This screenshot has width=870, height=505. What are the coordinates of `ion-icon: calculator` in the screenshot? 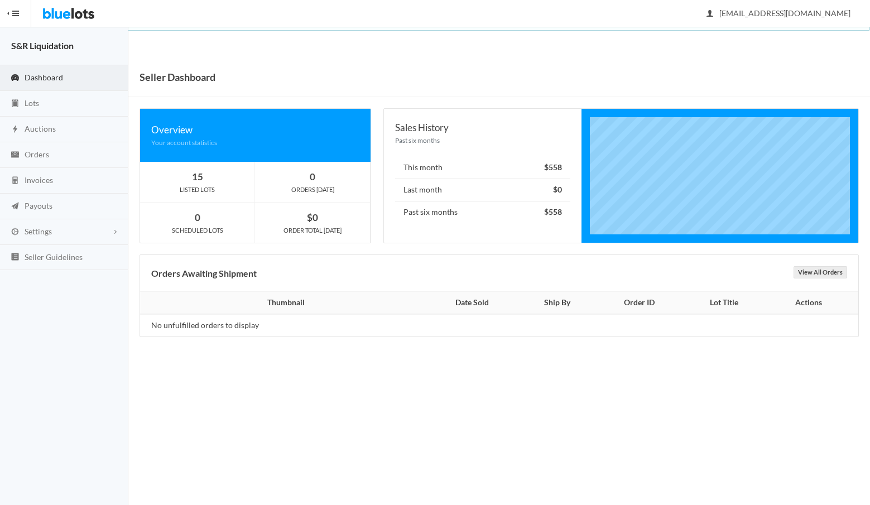 It's located at (15, 181).